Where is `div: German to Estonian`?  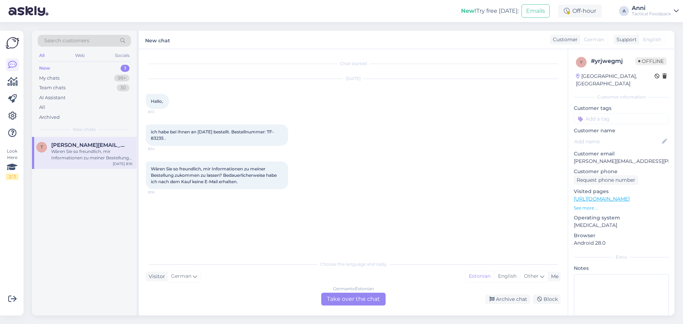 div: German to Estonian is located at coordinates (353, 289).